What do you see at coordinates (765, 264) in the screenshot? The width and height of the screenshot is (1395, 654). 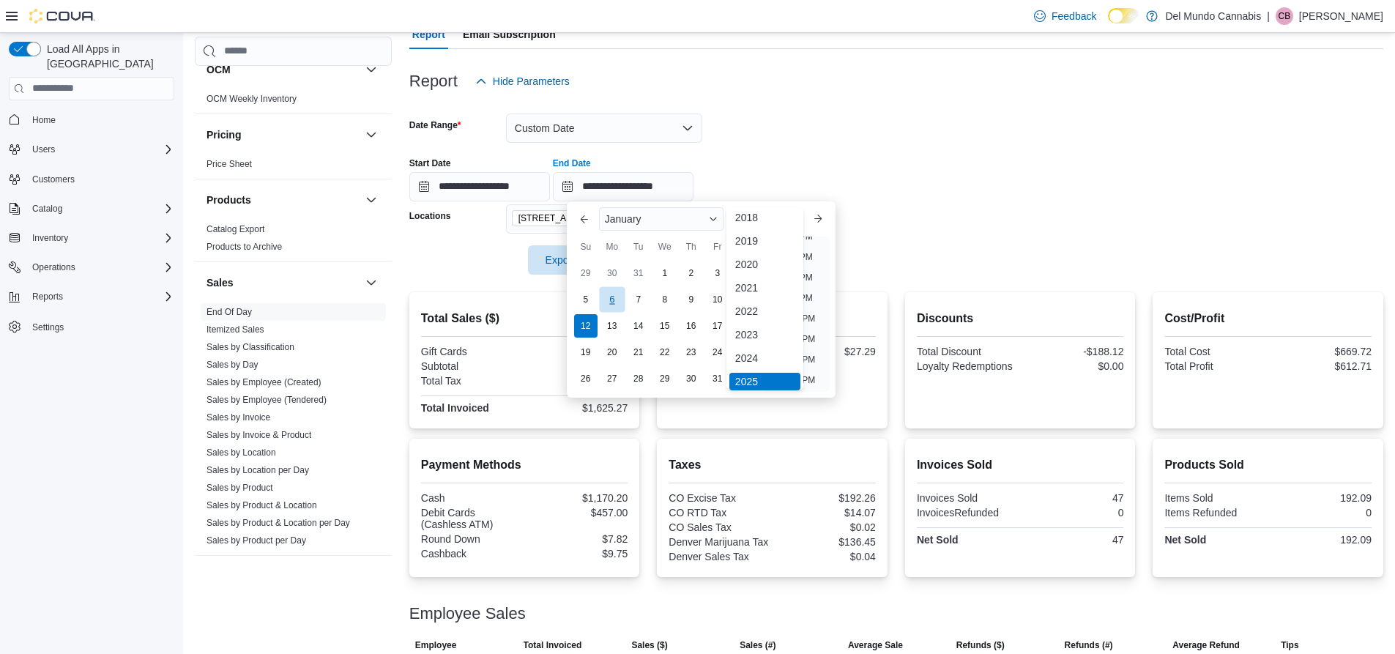 I see `div: 2020` at bounding box center [765, 264].